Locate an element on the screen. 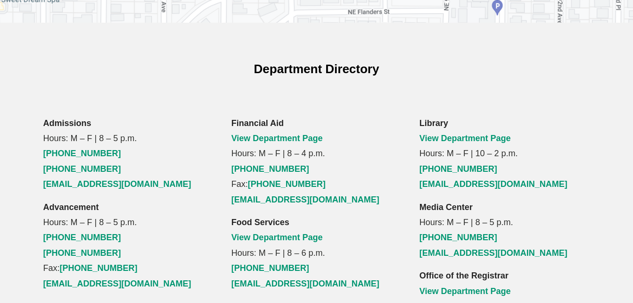  strong: Advancement is located at coordinates (71, 207).